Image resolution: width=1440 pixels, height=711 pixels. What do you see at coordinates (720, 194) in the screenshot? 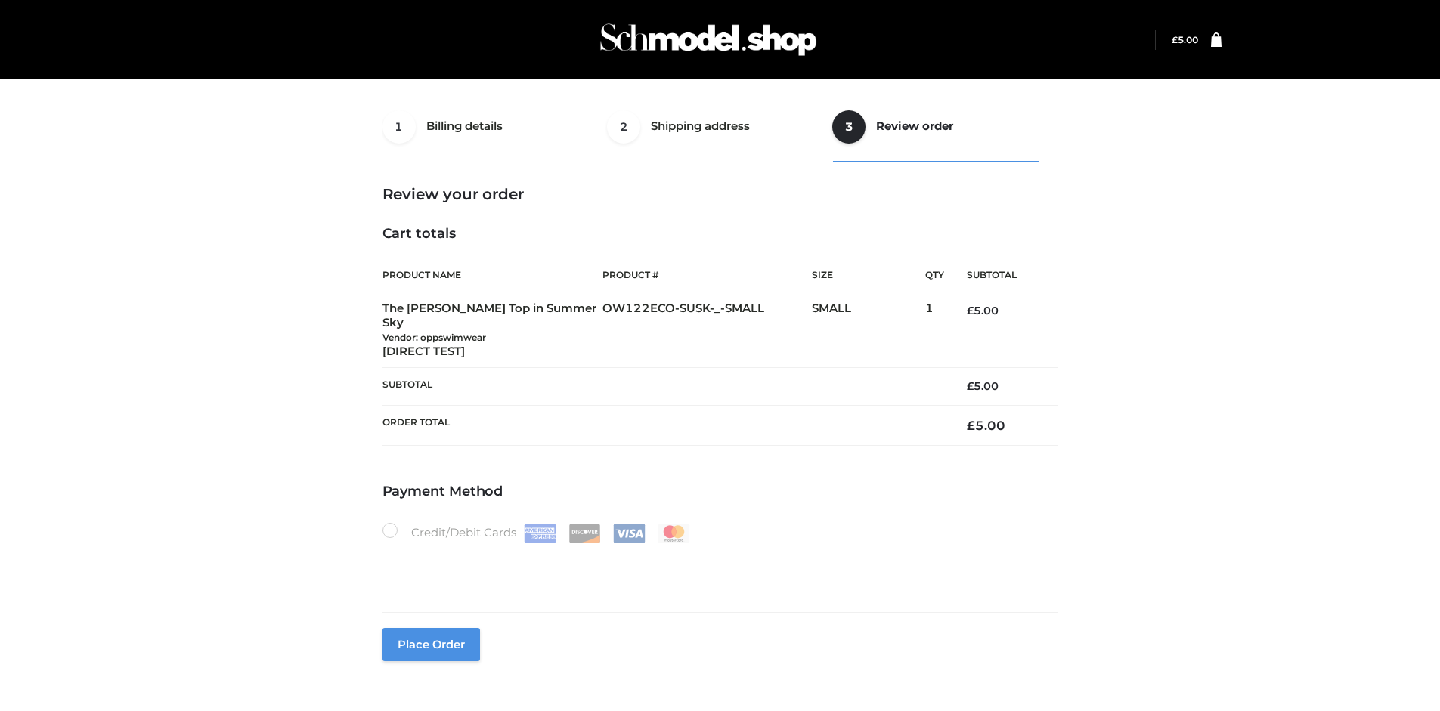
I see `h3: Review your order` at bounding box center [720, 194].